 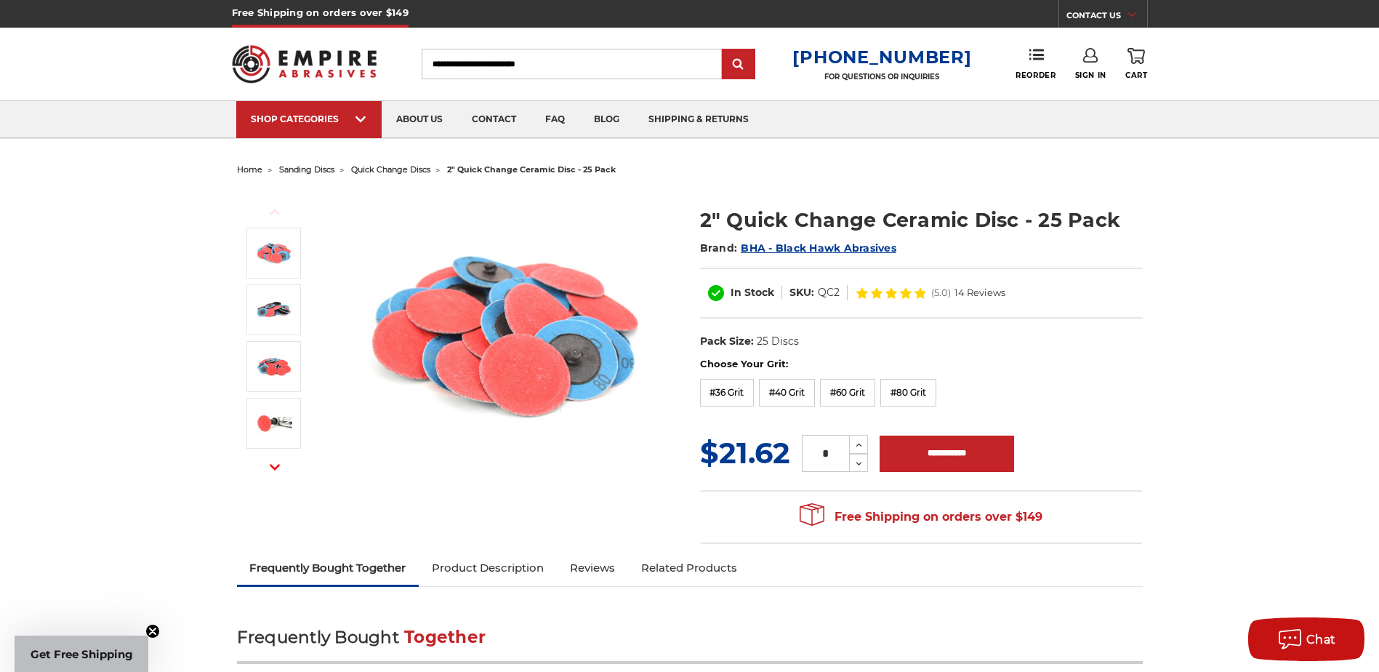 I want to click on span: 14 Reviews, so click(x=980, y=292).